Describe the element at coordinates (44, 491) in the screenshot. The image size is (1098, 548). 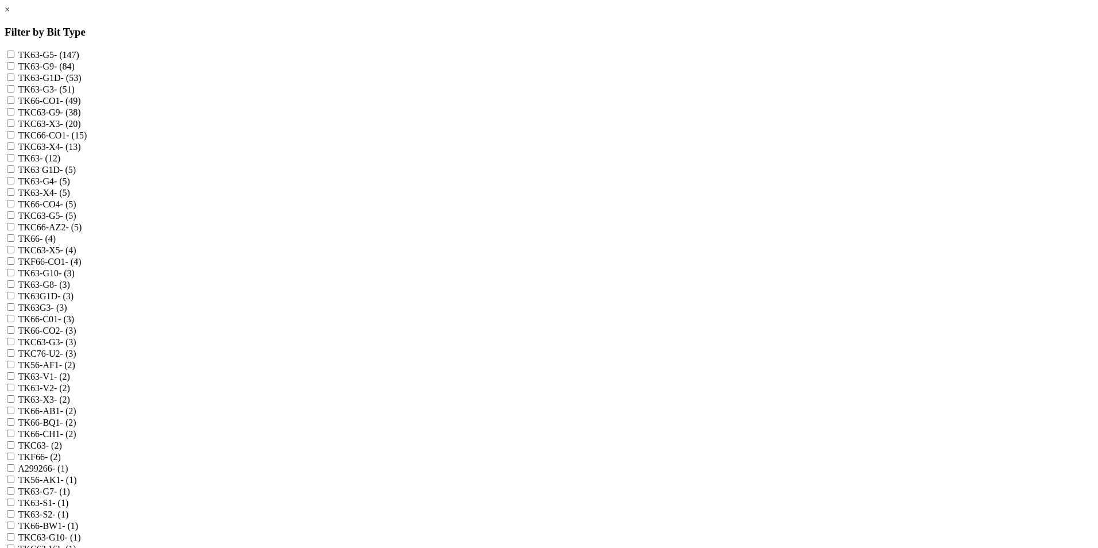
I see `label: TK63-G7` at that location.